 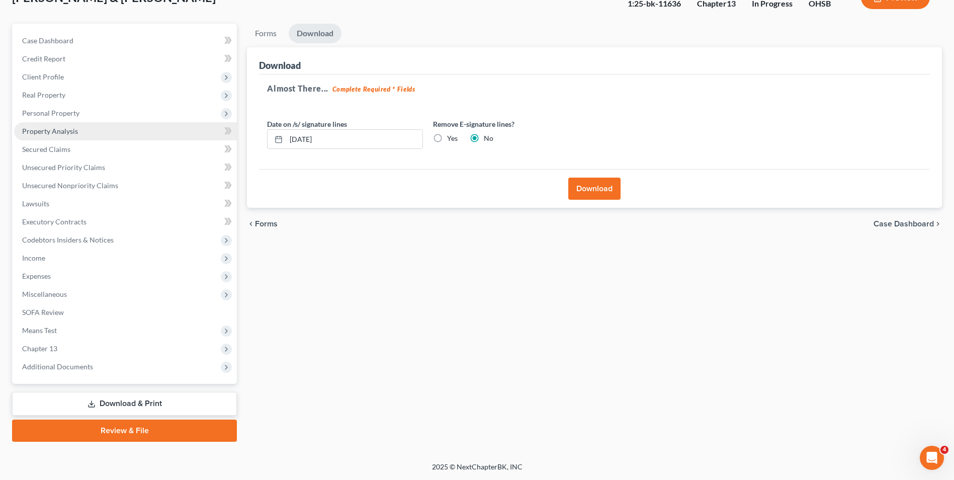 I want to click on span: Means Test, so click(x=39, y=330).